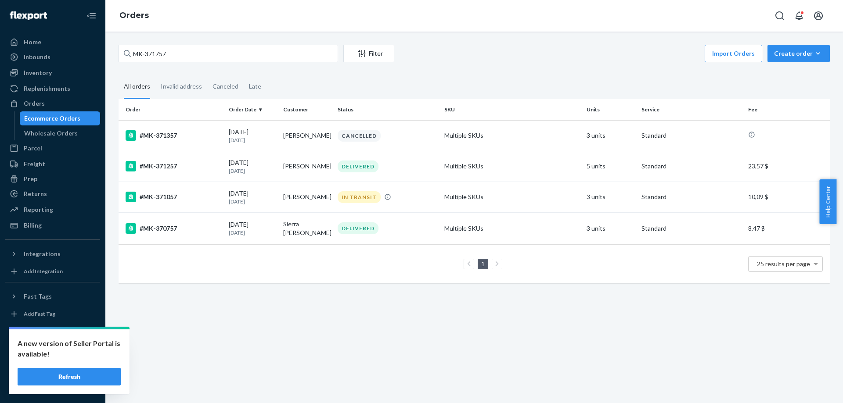  What do you see at coordinates (51, 133) in the screenshot?
I see `div: Wholesale Orders` at bounding box center [51, 133].